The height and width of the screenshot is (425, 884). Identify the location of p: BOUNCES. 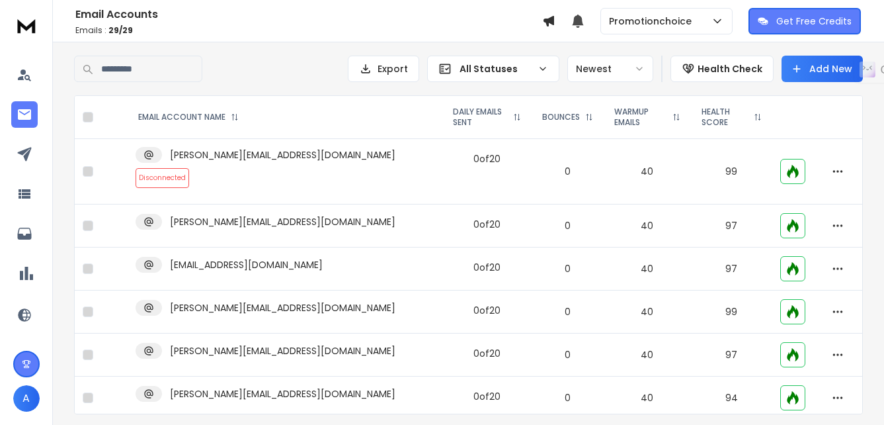
(561, 117).